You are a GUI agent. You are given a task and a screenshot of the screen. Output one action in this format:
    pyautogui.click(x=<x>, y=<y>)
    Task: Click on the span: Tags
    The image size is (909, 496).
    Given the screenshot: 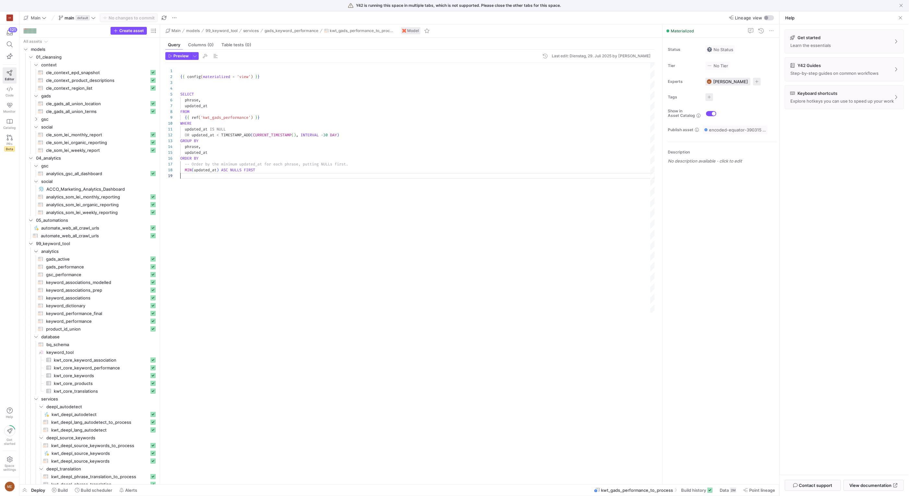 What is the action you would take?
    pyautogui.click(x=684, y=97)
    